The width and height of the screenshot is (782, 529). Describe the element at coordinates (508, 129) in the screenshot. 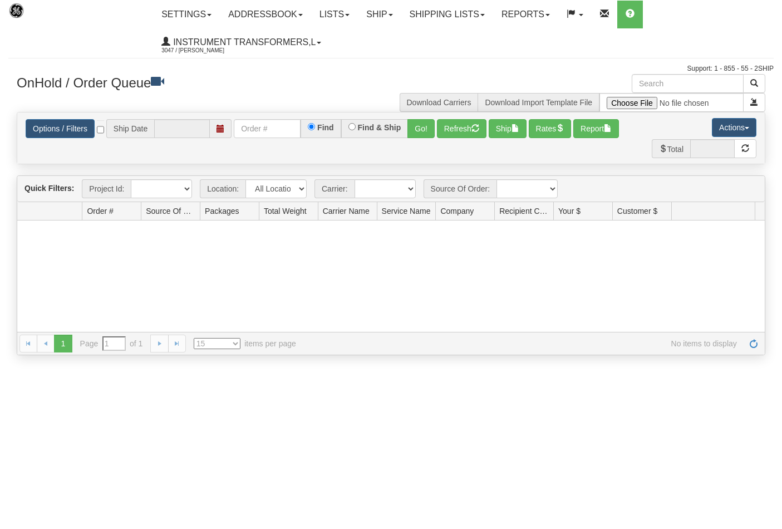

I see `button: Ship` at that location.